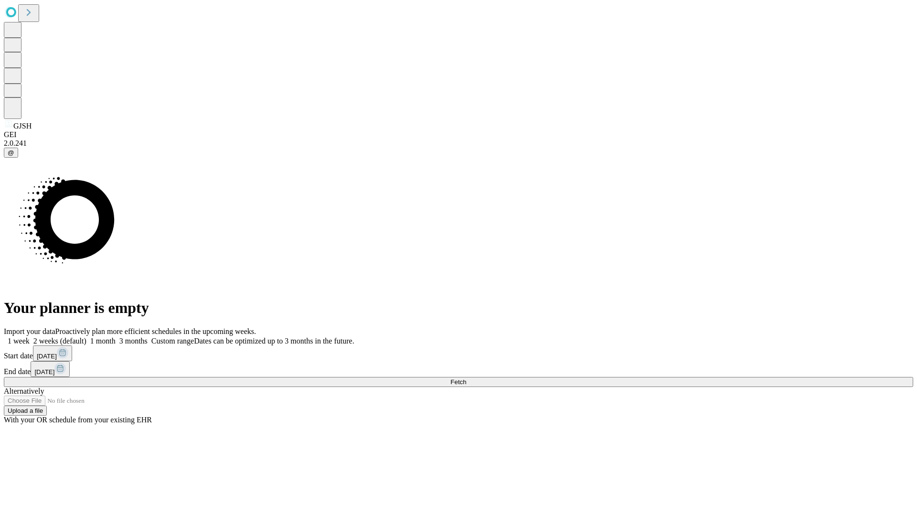 Image resolution: width=917 pixels, height=516 pixels. What do you see at coordinates (458, 308) in the screenshot?
I see `h1: Your planner is empty` at bounding box center [458, 308].